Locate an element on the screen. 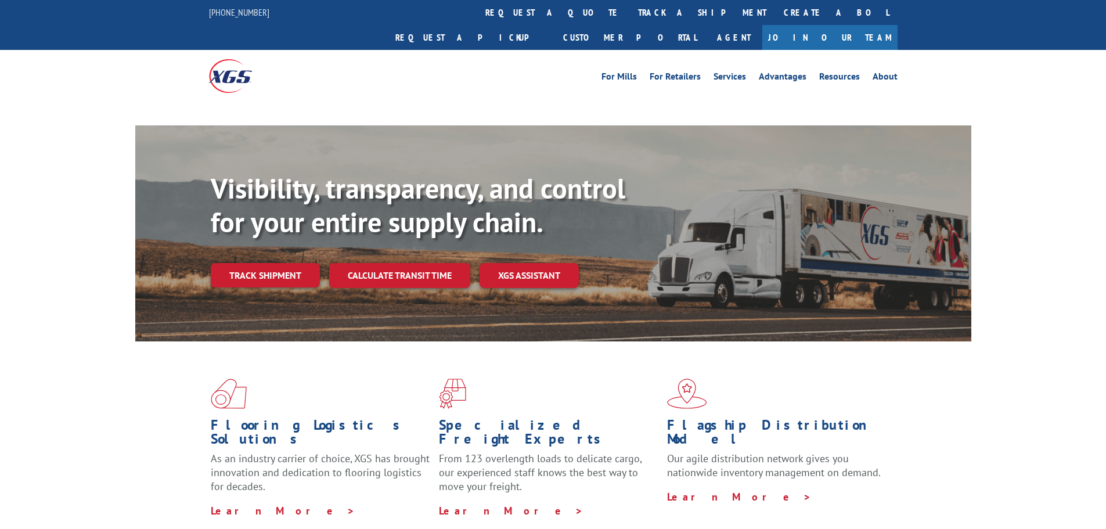  span: Our agile distribution network gives you nationwide inventory management on demand. is located at coordinates (774, 465).